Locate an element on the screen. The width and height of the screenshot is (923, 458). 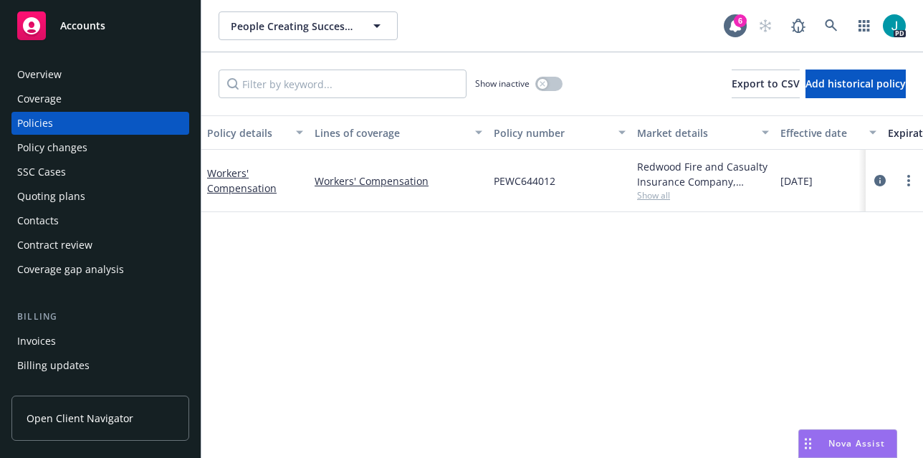
a: Invoices is located at coordinates (100, 341).